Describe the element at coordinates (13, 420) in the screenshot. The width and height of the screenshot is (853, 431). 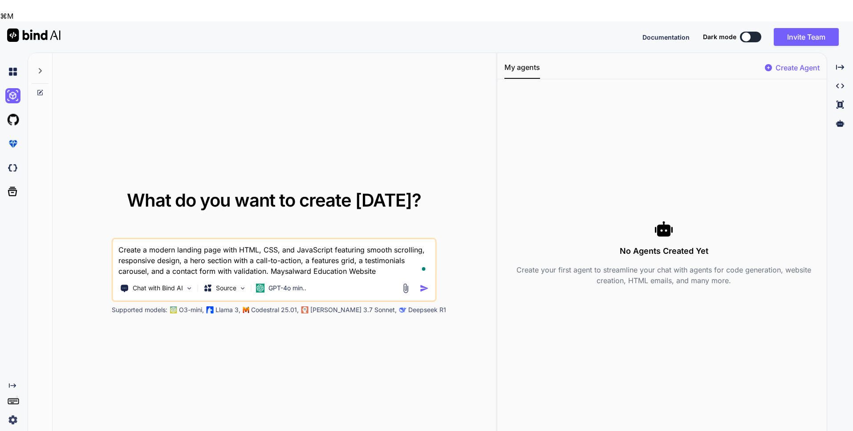
I see `img: settings` at that location.